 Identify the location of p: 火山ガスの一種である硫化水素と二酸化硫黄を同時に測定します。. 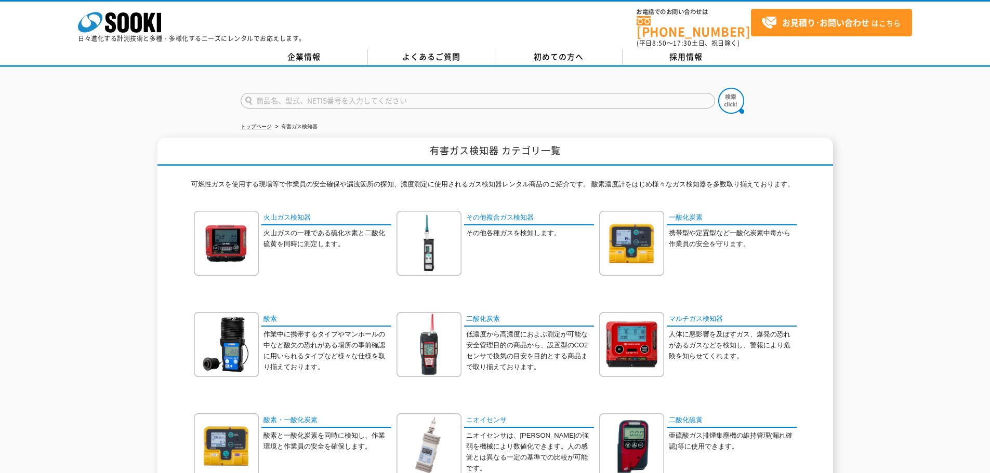
(327, 239).